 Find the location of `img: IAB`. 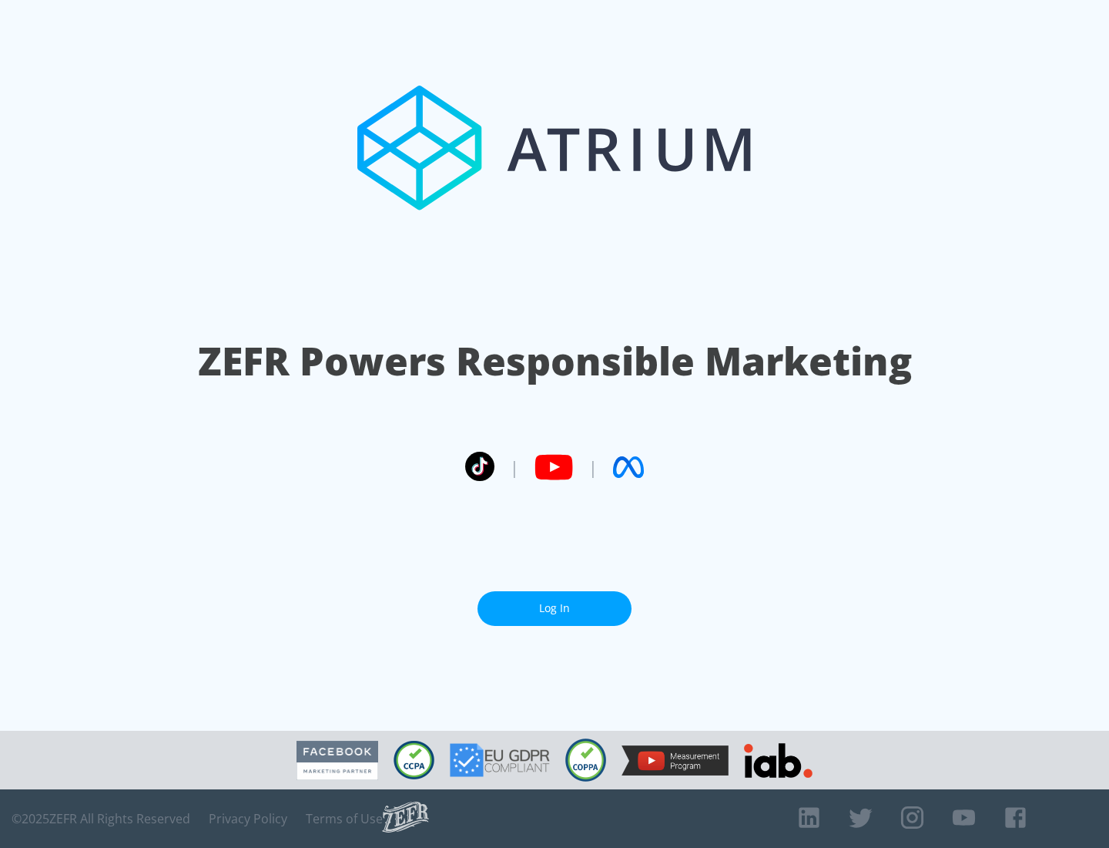

img: IAB is located at coordinates (778, 760).